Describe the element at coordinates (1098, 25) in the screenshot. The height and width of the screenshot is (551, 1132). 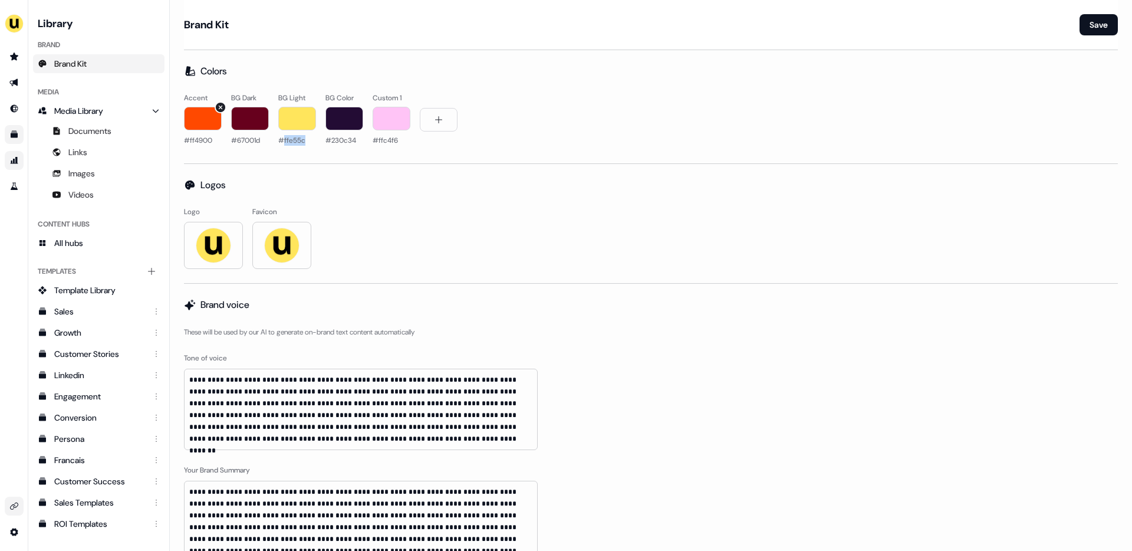
I see `button: Save` at that location.